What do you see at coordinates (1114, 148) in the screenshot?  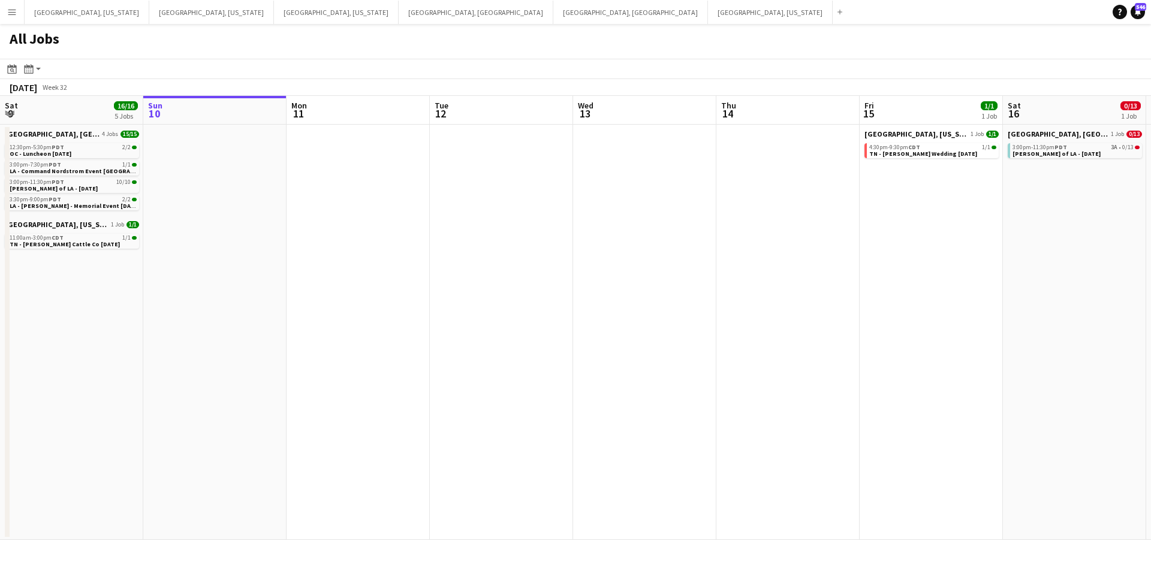 I see `span: 3A` at bounding box center [1114, 148].